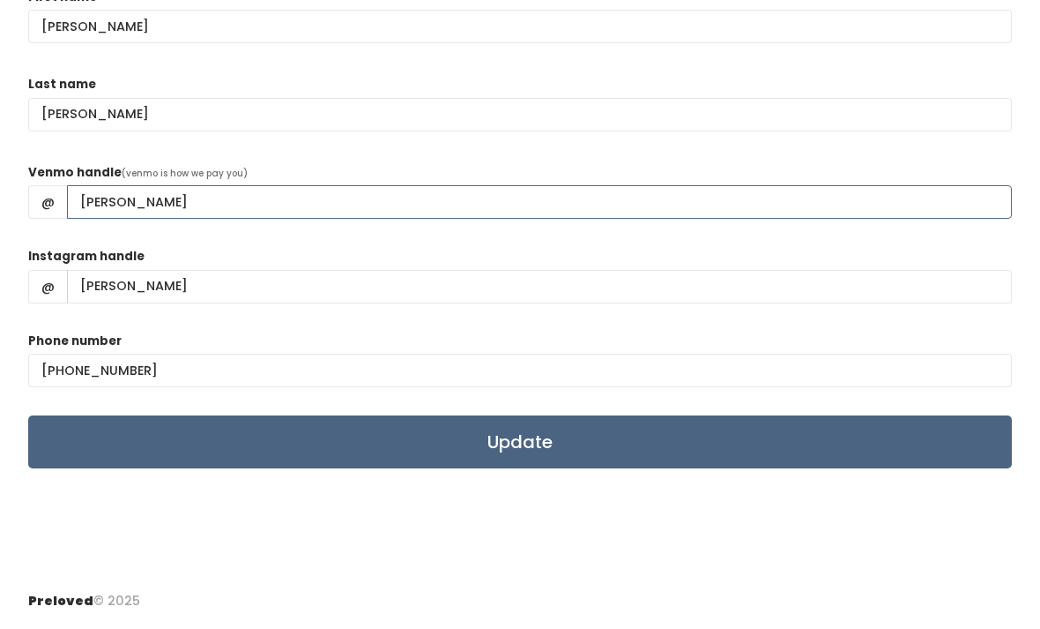 This screenshot has width=1040, height=629. What do you see at coordinates (84, 598) in the screenshot?
I see `div: © 2025` at bounding box center [84, 598].